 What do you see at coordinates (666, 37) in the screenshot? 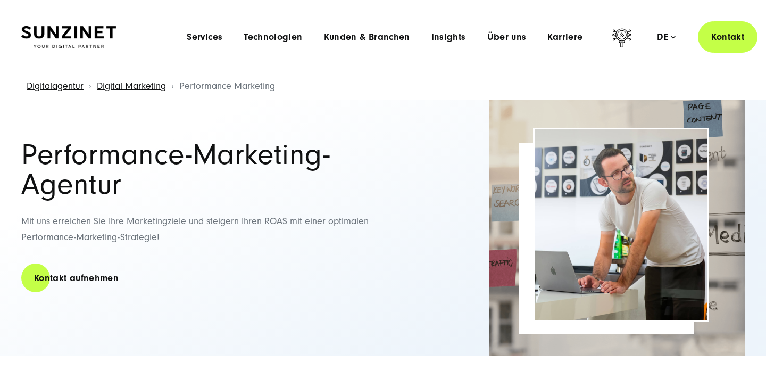
I see `div: de` at bounding box center [666, 37].